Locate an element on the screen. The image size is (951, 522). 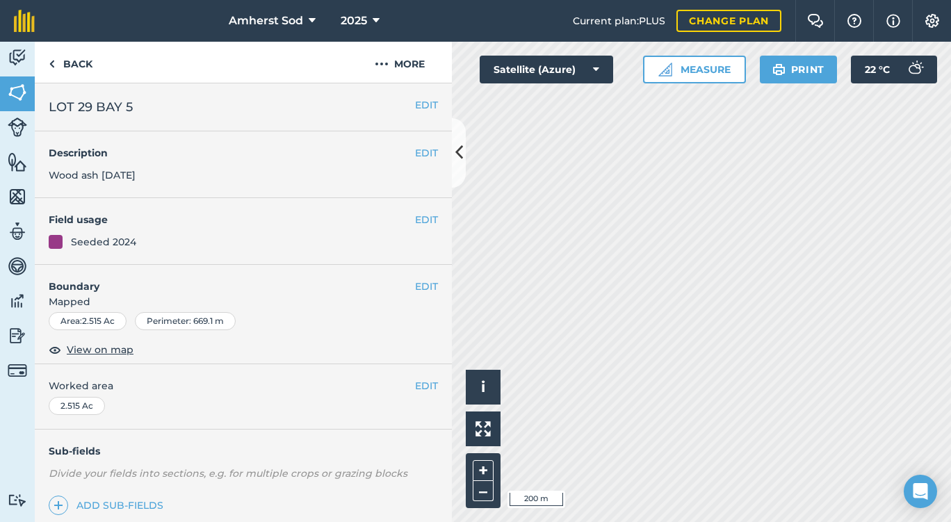
span: Current plan : PLUS is located at coordinates (619, 21).